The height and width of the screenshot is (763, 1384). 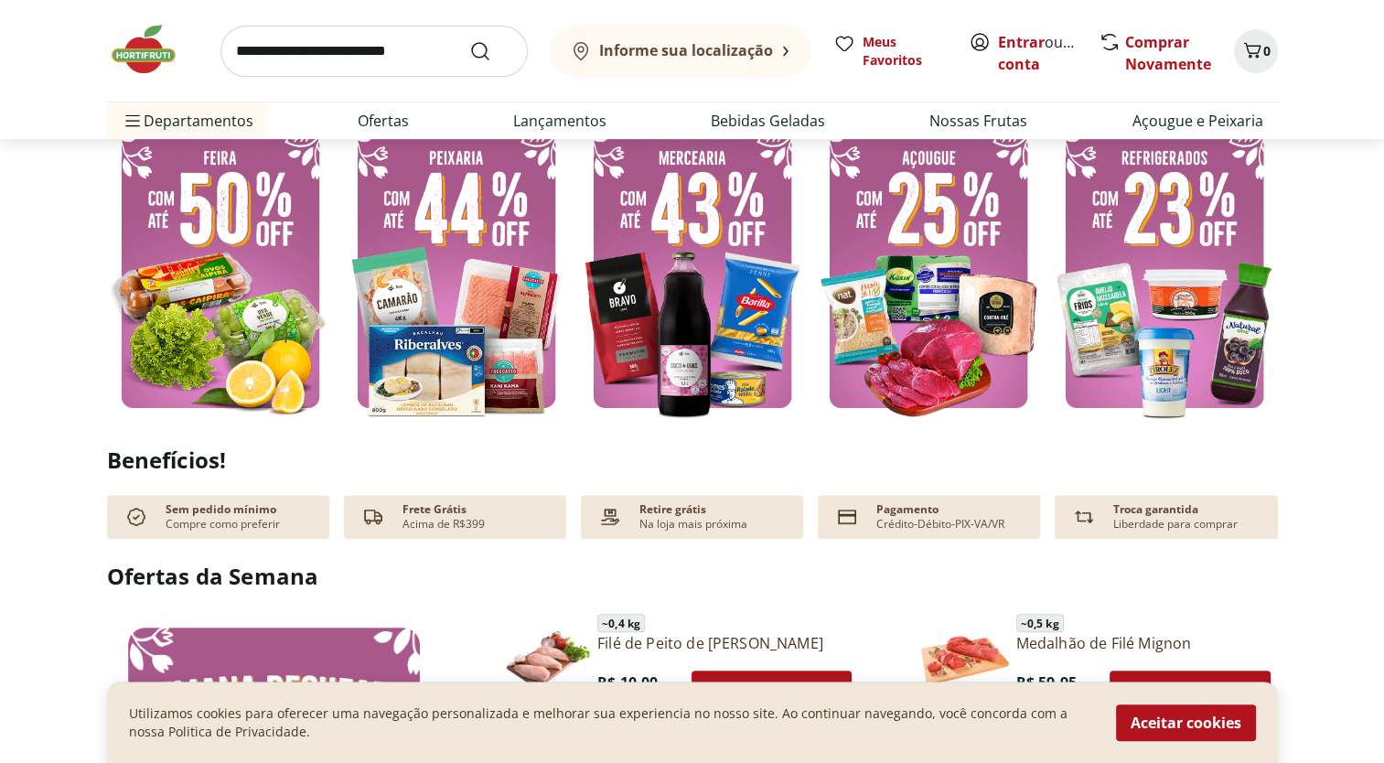 What do you see at coordinates (767, 121) in the screenshot?
I see `a: Bebidas Geladas` at bounding box center [767, 121].